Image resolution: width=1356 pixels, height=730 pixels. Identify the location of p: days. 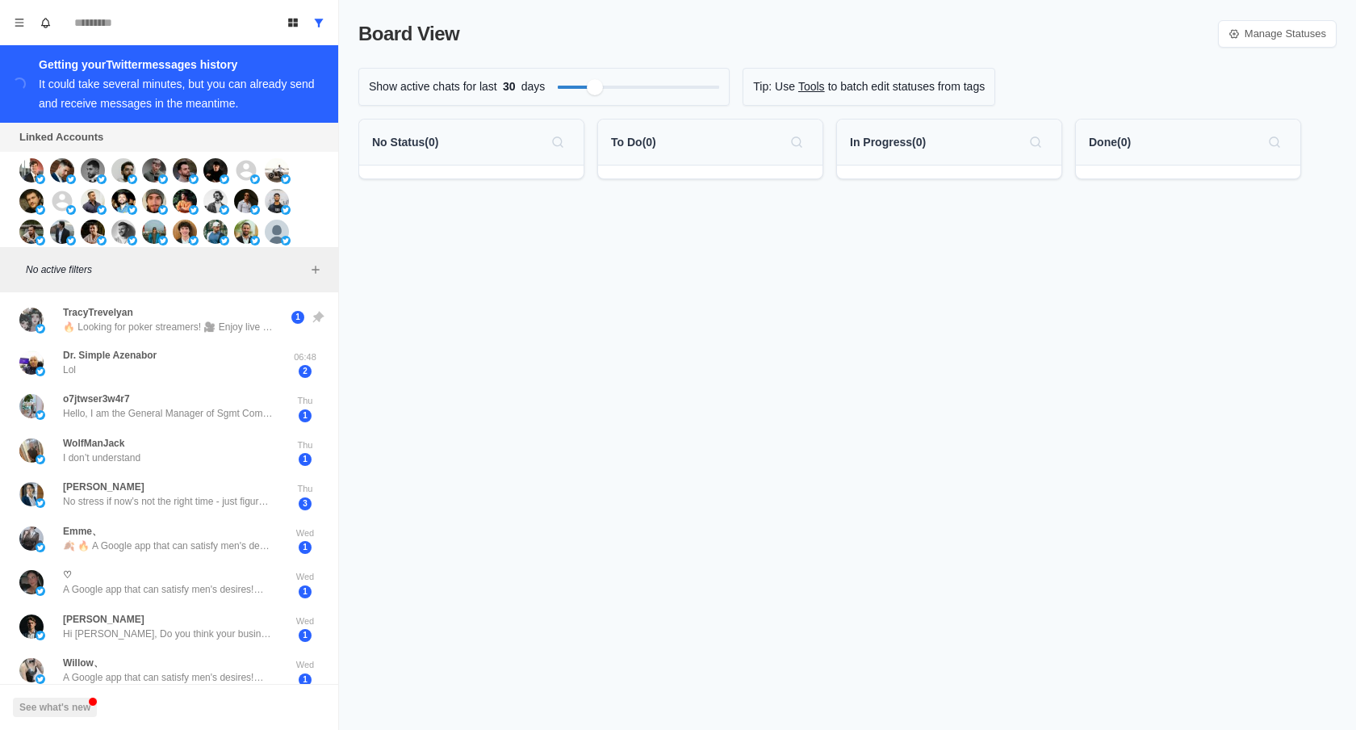
(534, 86).